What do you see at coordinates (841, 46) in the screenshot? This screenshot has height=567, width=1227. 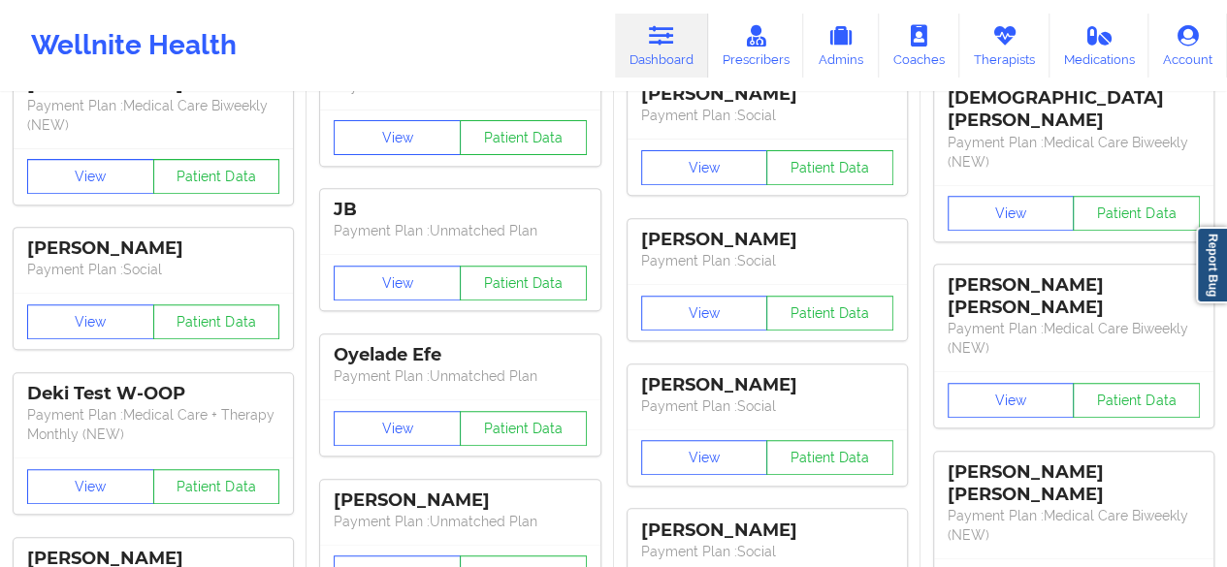 I see `a: Admins` at bounding box center [841, 46].